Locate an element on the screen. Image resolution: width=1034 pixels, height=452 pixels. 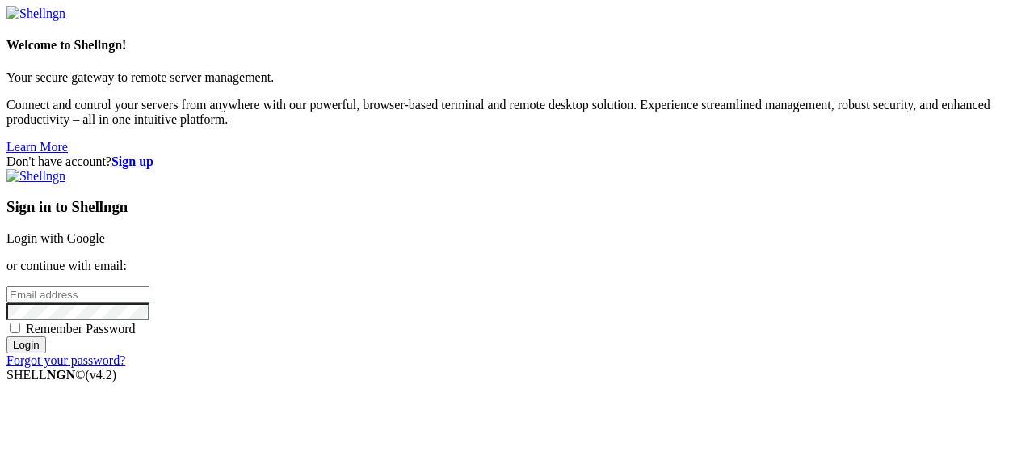
a: Forgot your password? is located at coordinates (65, 360).